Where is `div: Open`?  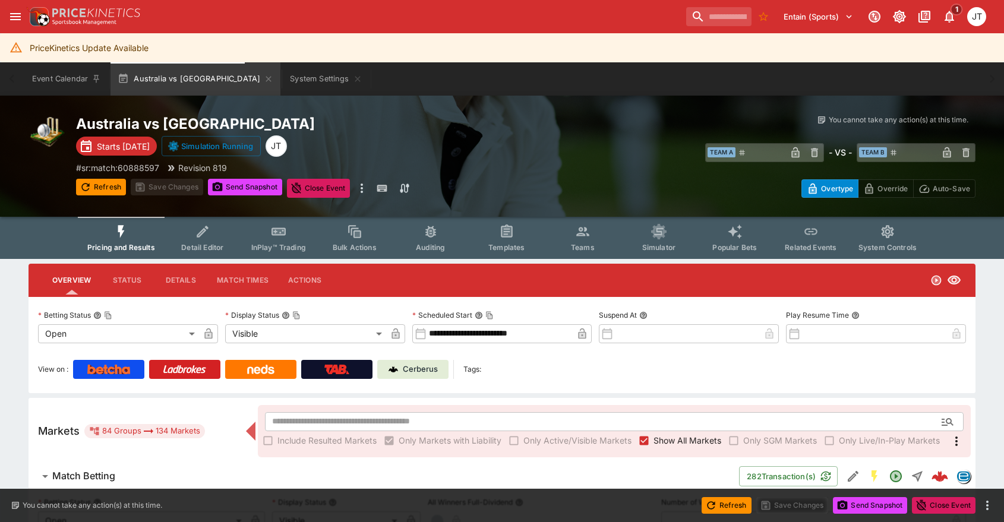
div: Open is located at coordinates (118, 334).